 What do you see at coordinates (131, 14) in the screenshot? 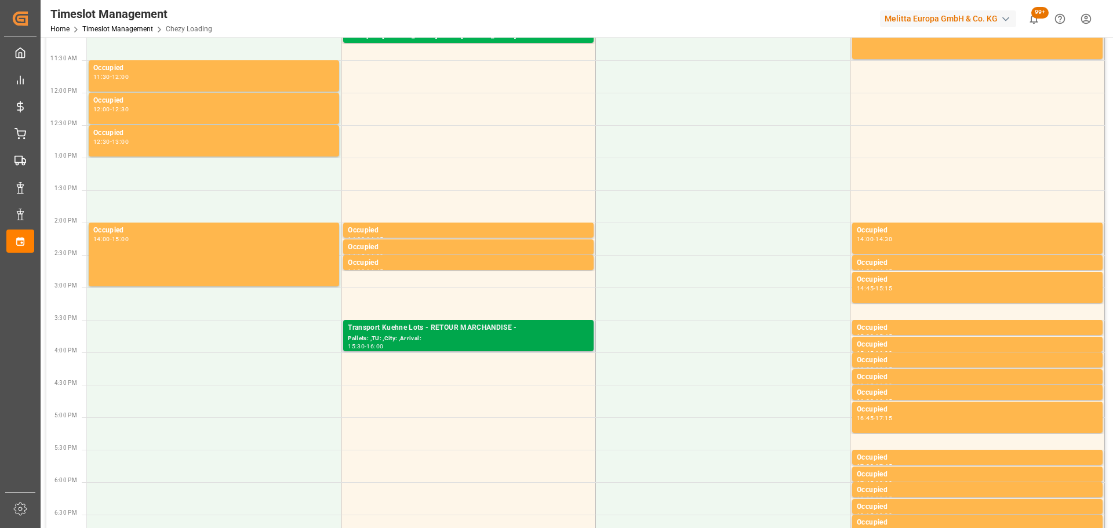
I see `div: Timeslot Management` at bounding box center [131, 14].